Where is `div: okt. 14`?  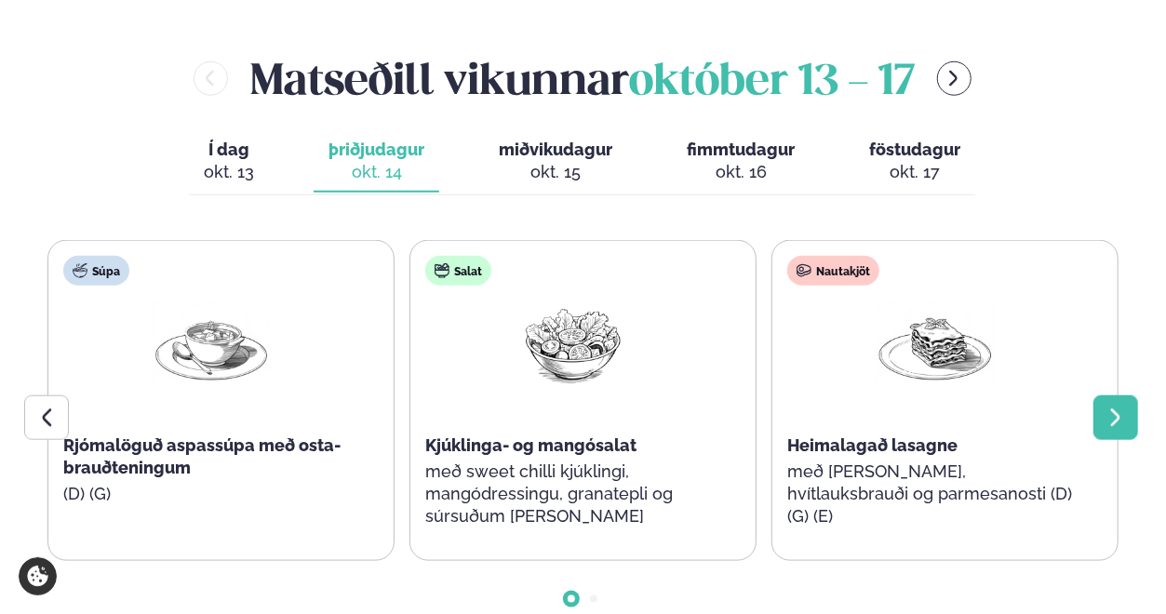
div: okt. 14 is located at coordinates (376, 172).